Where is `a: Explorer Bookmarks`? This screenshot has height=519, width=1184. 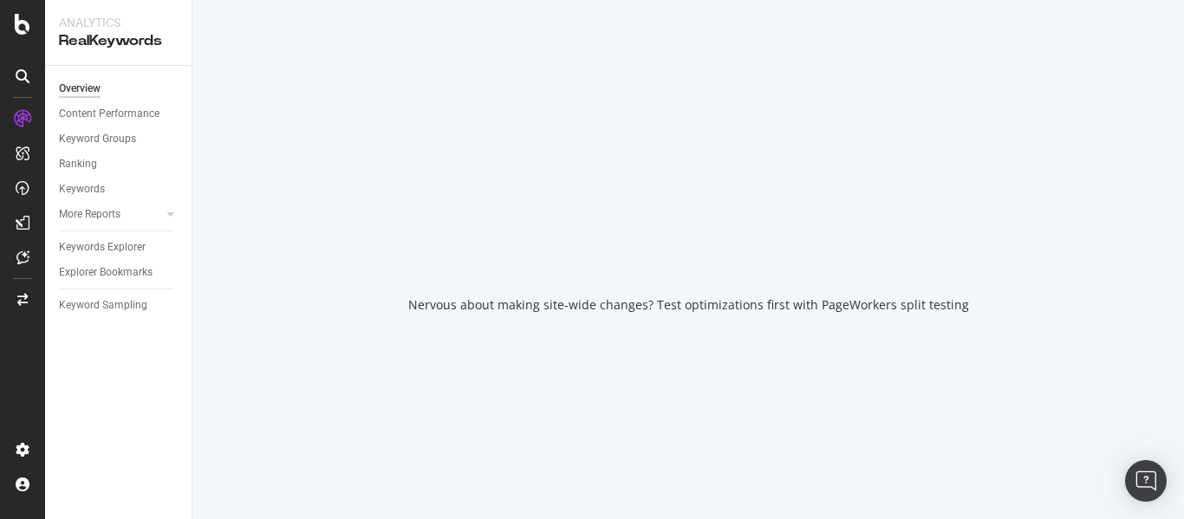
a: Explorer Bookmarks is located at coordinates (119, 272).